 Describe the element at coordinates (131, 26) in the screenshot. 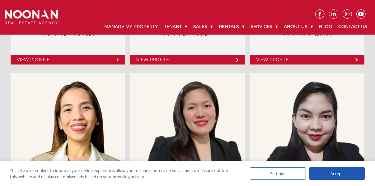

I see `a: Manage My Property` at that location.